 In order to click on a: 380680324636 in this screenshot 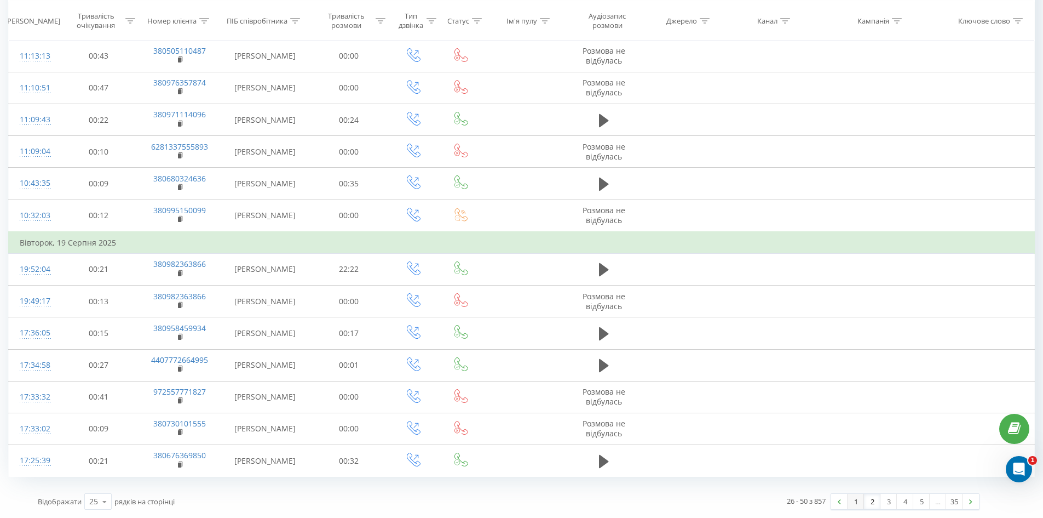, I will do `click(180, 178)`.